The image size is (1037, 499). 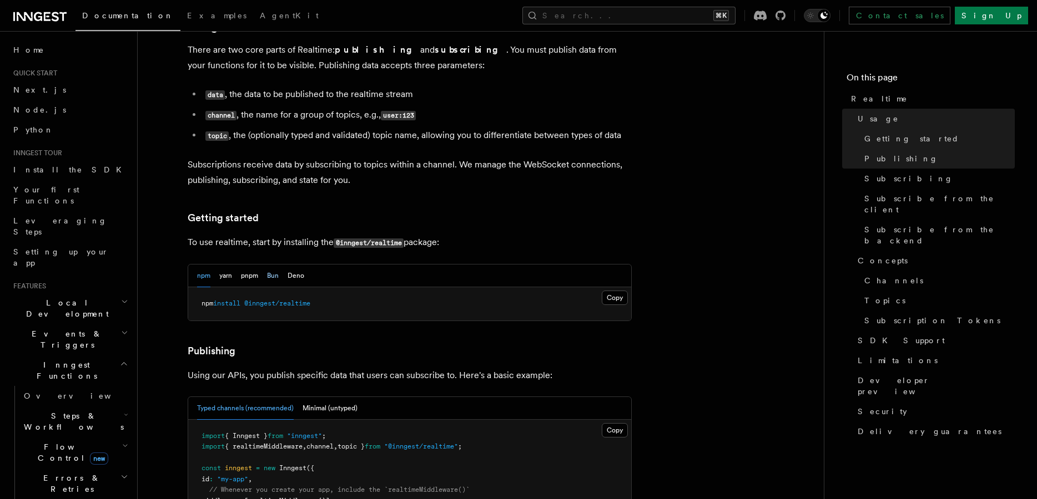 I want to click on a: Limitations, so click(x=933, y=361).